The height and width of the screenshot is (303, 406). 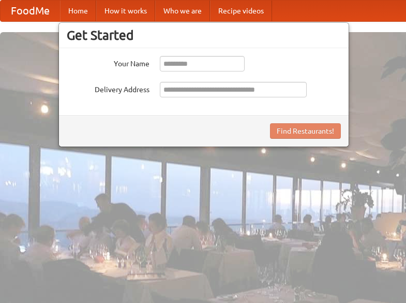 I want to click on a: Who we are, so click(x=183, y=11).